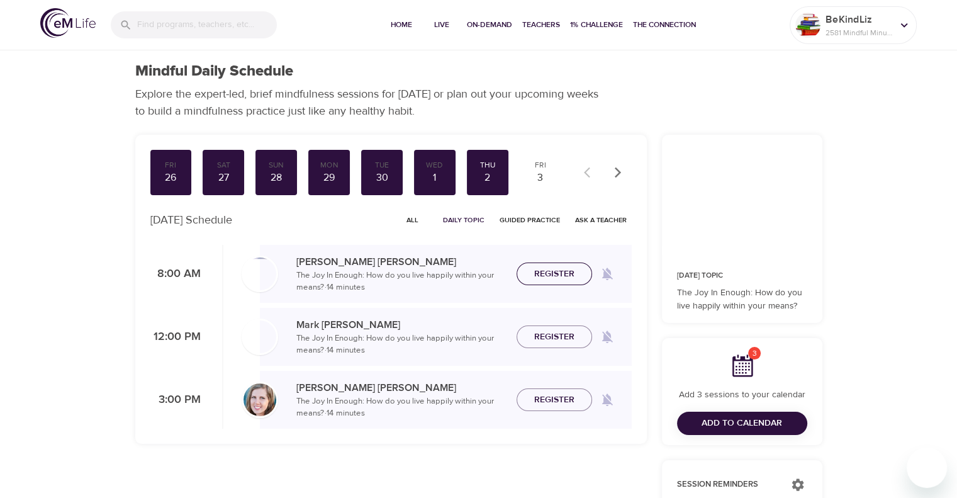 The height and width of the screenshot is (498, 957). What do you see at coordinates (329, 165) in the screenshot?
I see `div: Mon` at bounding box center [329, 165].